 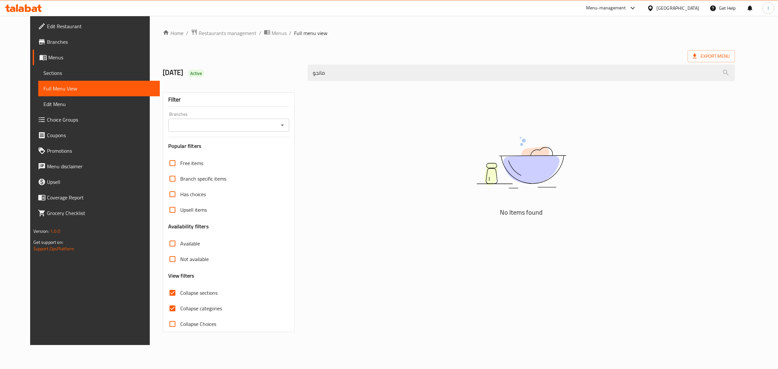 I want to click on img: dish.svg, so click(x=521, y=162).